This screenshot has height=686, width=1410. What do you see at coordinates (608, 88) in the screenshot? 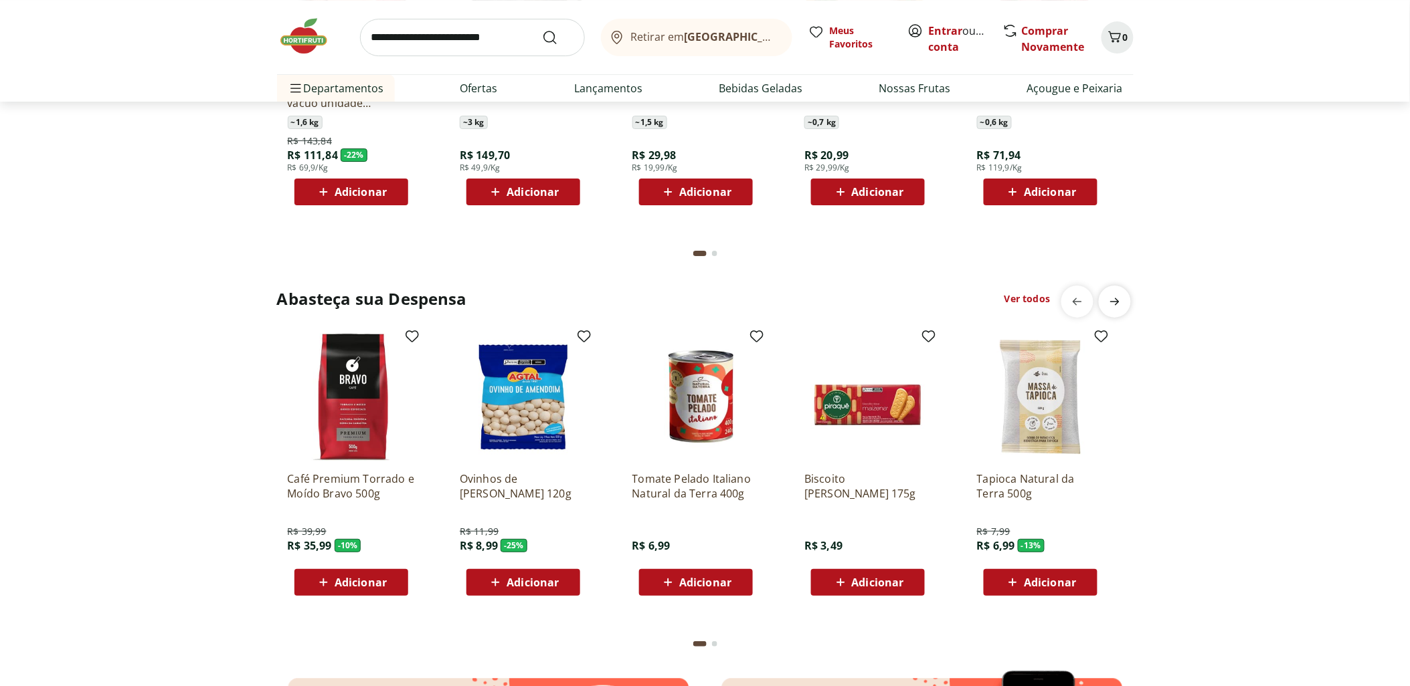
I see `a: Lançamentos` at bounding box center [608, 88].